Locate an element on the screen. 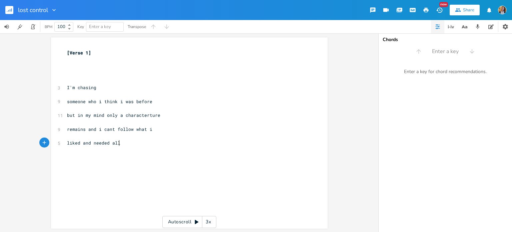 This screenshot has width=512, height=232. div: Transpose is located at coordinates (137, 27).